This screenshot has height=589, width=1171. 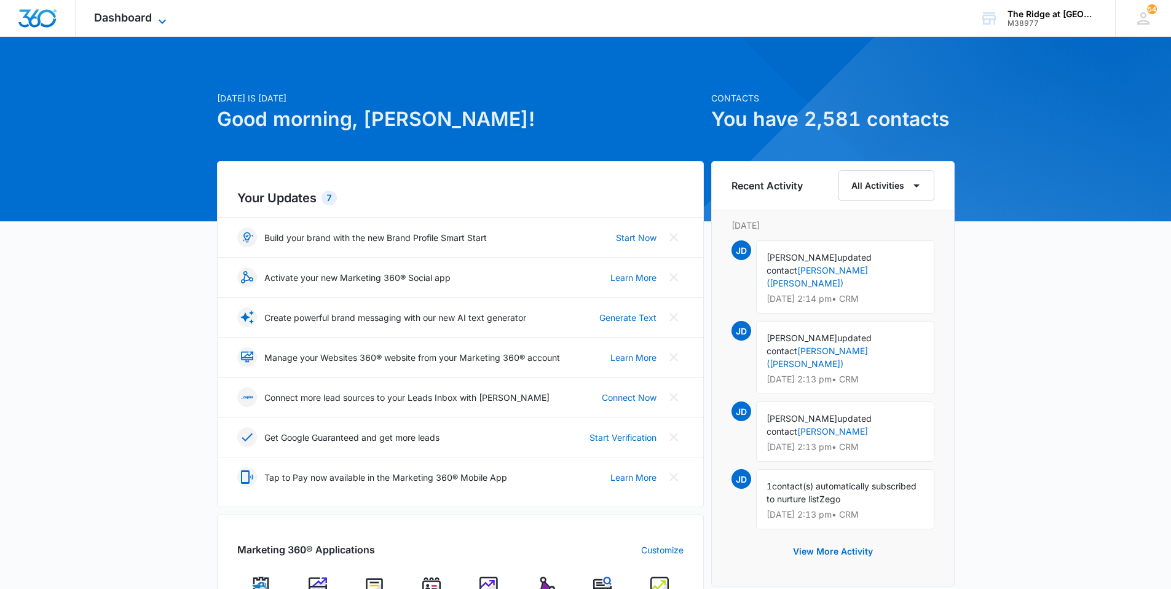 I want to click on span: Zego, so click(x=830, y=498).